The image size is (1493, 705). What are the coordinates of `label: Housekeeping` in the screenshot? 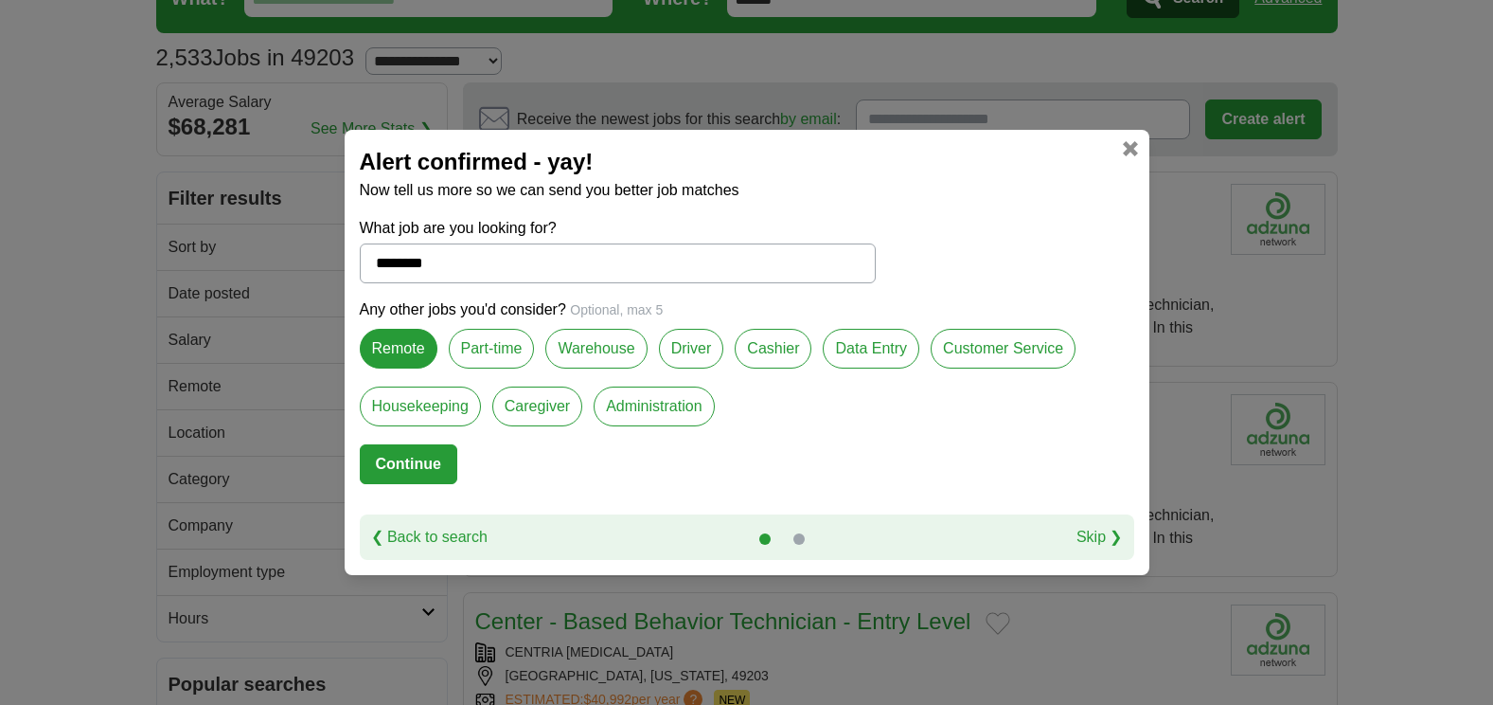 It's located at (420, 406).